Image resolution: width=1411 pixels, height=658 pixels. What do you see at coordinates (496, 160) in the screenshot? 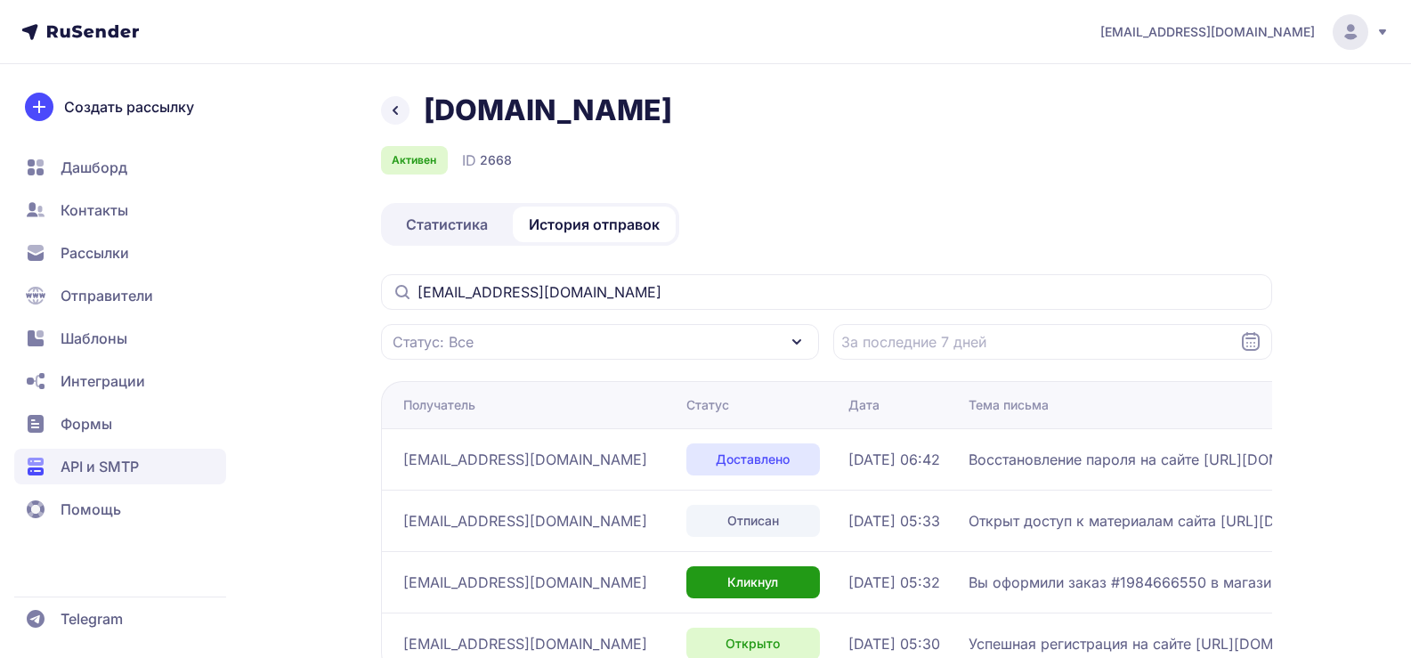
I see `span: 2668` at bounding box center [496, 160].